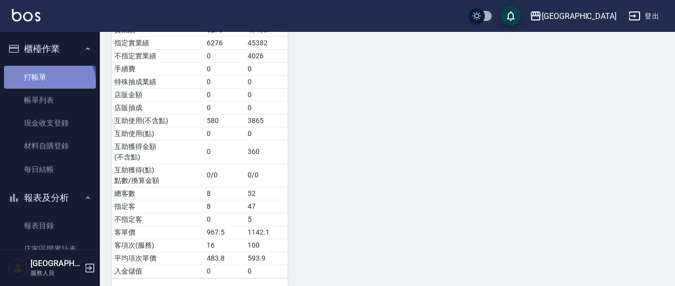 The image size is (675, 286). I want to click on td: 45382, so click(266, 43).